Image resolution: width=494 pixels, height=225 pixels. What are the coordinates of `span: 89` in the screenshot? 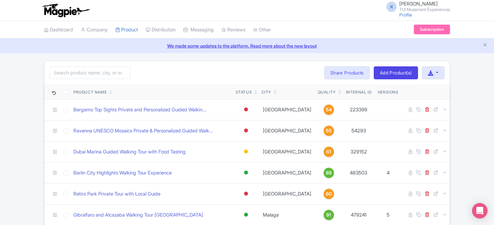 It's located at (329, 173).